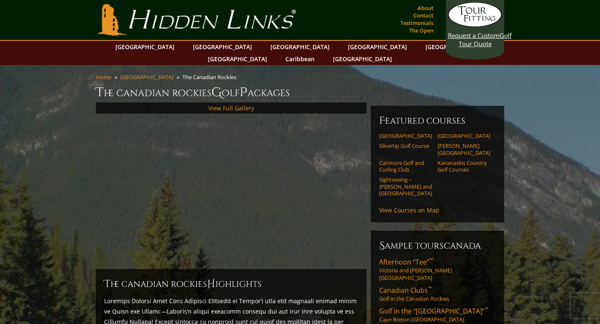 The height and width of the screenshot is (324, 600). Describe the element at coordinates (103, 77) in the screenshot. I see `a: Home` at that location.